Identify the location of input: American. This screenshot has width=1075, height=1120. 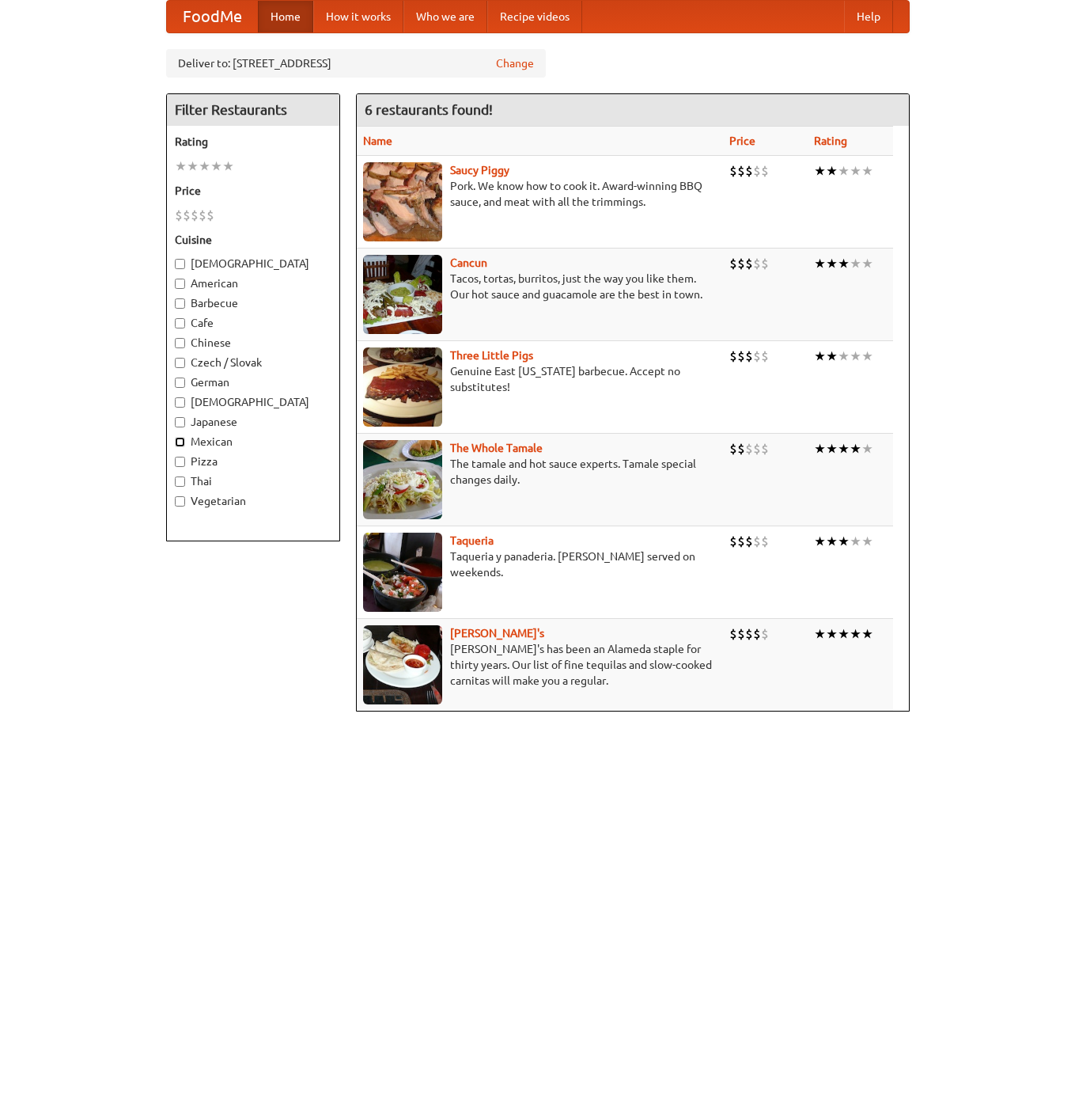
(179, 283).